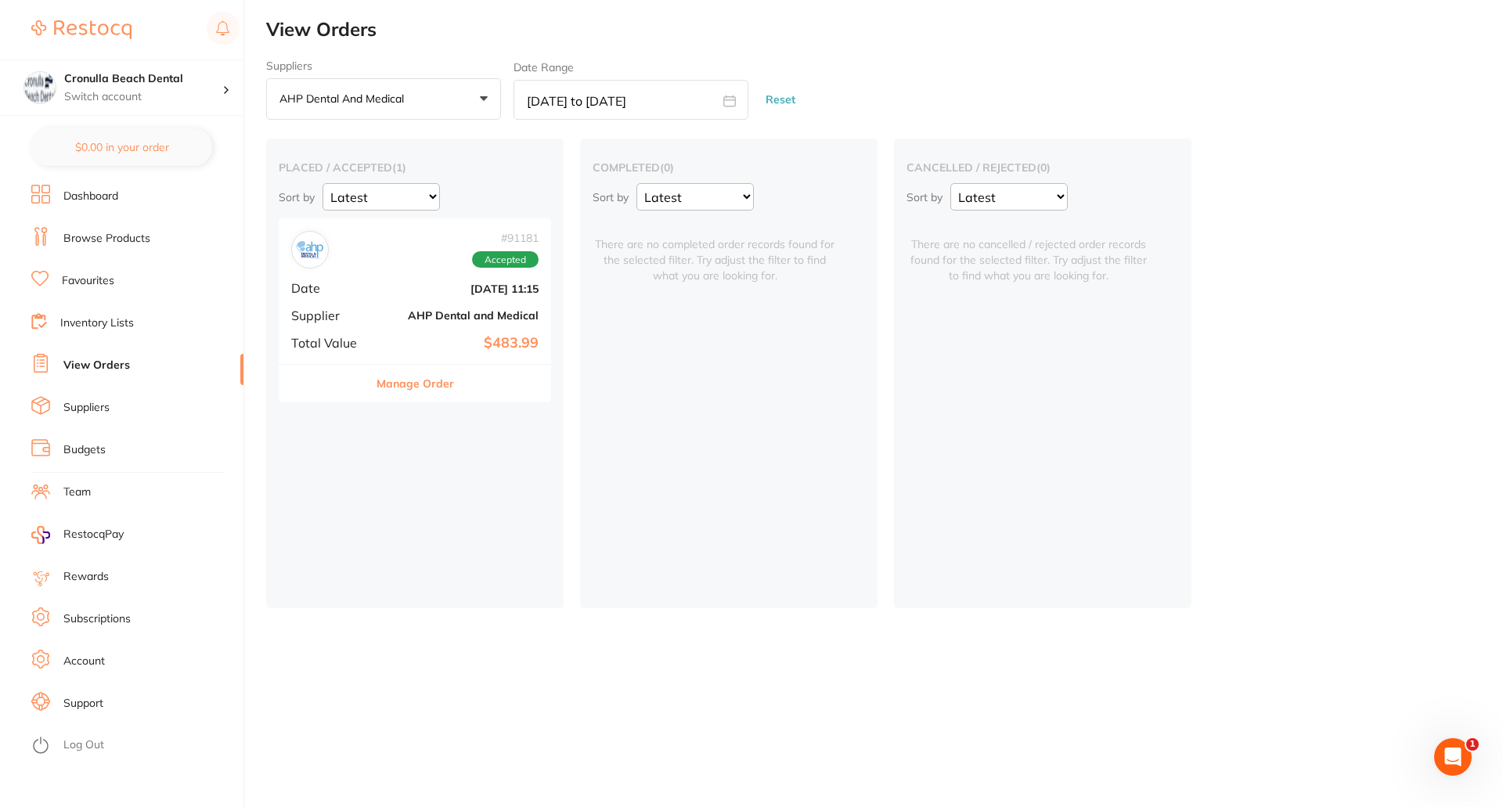 The width and height of the screenshot is (1503, 807). What do you see at coordinates (383, 99) in the screenshot?
I see `button: AHP Dental and Medical` at bounding box center [383, 99].